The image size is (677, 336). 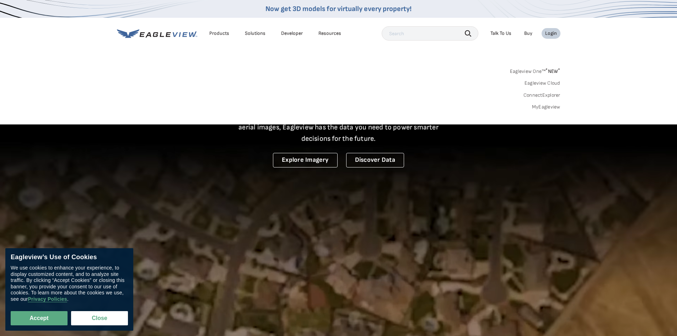 What do you see at coordinates (547, 107) in the screenshot?
I see `a: MyEagleview` at bounding box center [547, 107].